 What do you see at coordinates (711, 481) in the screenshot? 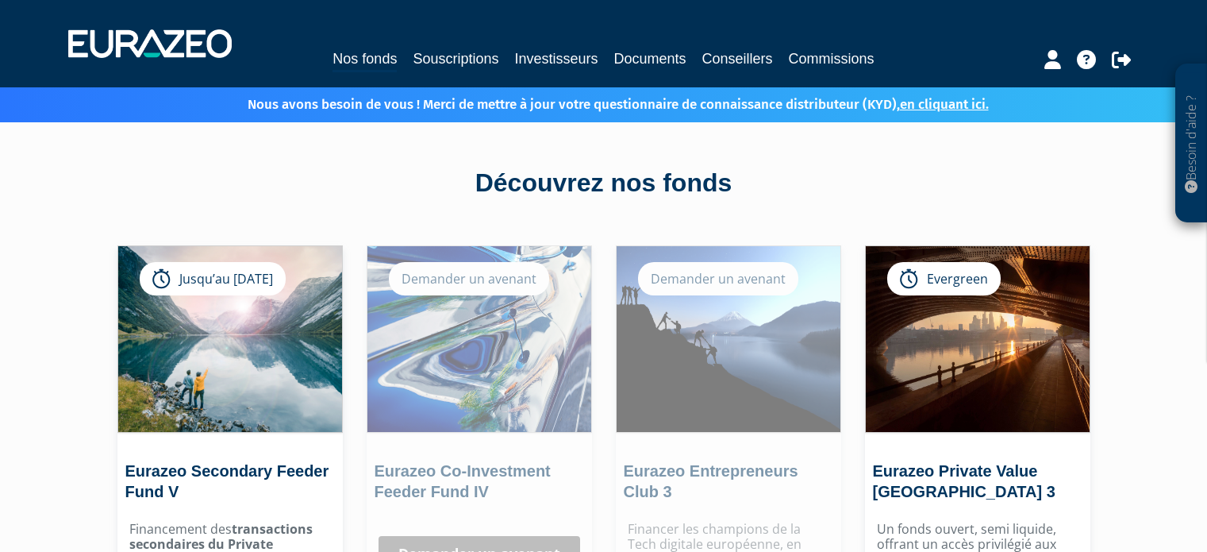
I see `a: Eurazeo Entrepreneurs Club 3` at bounding box center [711, 481].